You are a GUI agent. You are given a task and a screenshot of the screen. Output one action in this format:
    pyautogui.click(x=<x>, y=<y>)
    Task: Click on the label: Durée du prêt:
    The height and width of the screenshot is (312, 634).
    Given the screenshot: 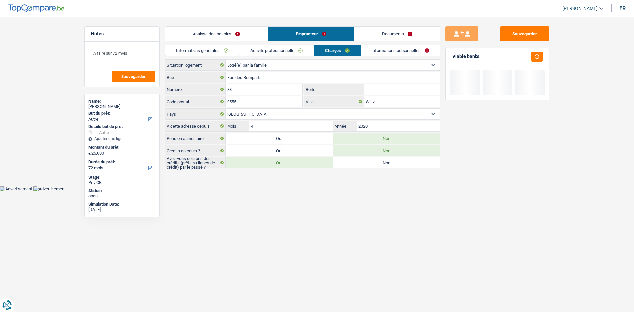 What is the action you would take?
    pyautogui.click(x=121, y=162)
    